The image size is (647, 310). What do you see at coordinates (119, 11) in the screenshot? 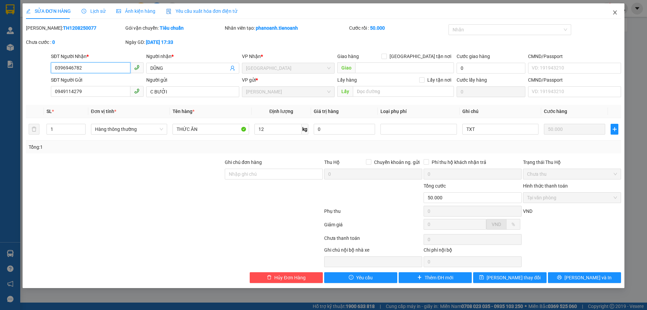
I see `span: picture` at bounding box center [119, 11].